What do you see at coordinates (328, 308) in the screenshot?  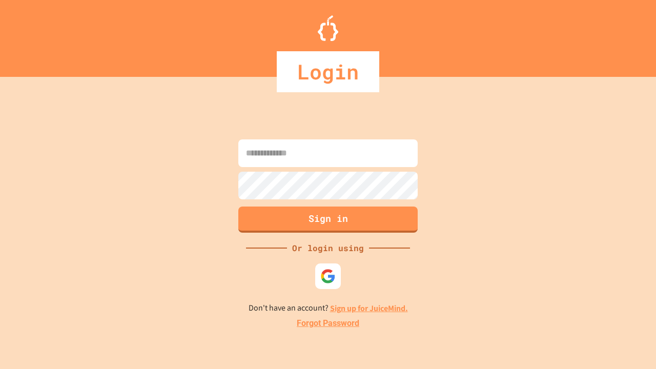 I see `p: Don't have an account?` at bounding box center [328, 308].